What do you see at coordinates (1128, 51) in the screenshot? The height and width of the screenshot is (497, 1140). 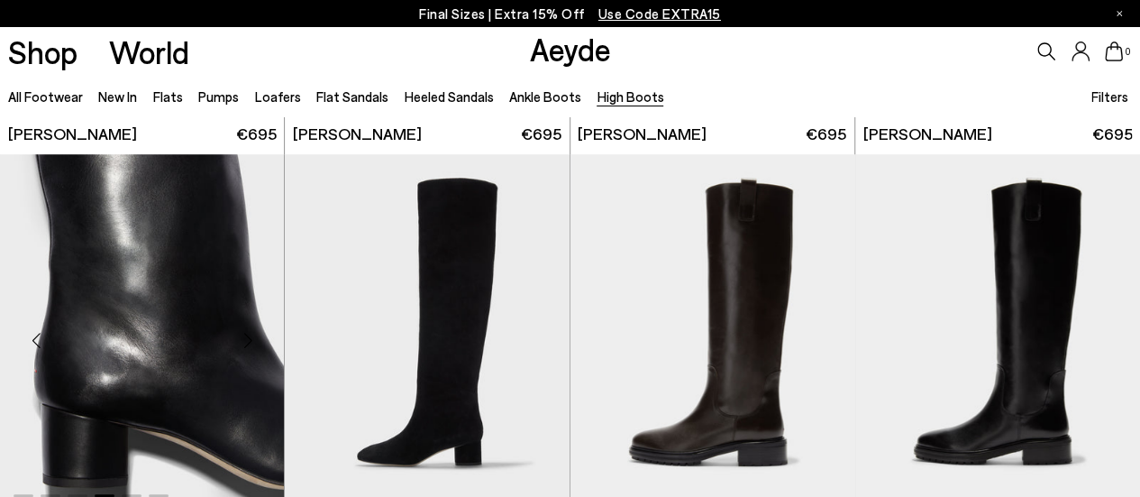 I see `span: 0` at bounding box center [1128, 51].